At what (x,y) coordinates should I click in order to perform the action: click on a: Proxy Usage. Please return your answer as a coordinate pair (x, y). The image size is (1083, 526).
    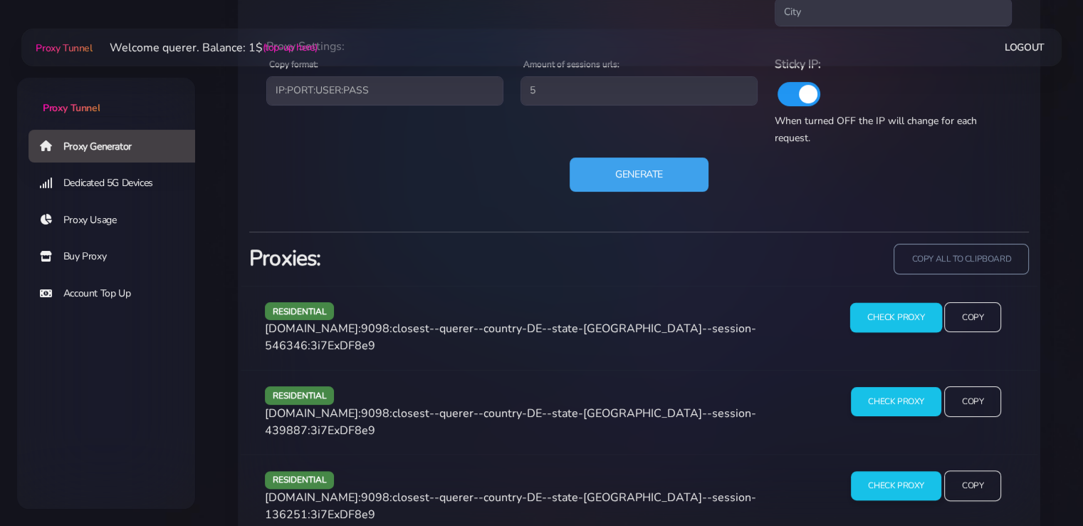
    Looking at the image, I should click on (117, 220).